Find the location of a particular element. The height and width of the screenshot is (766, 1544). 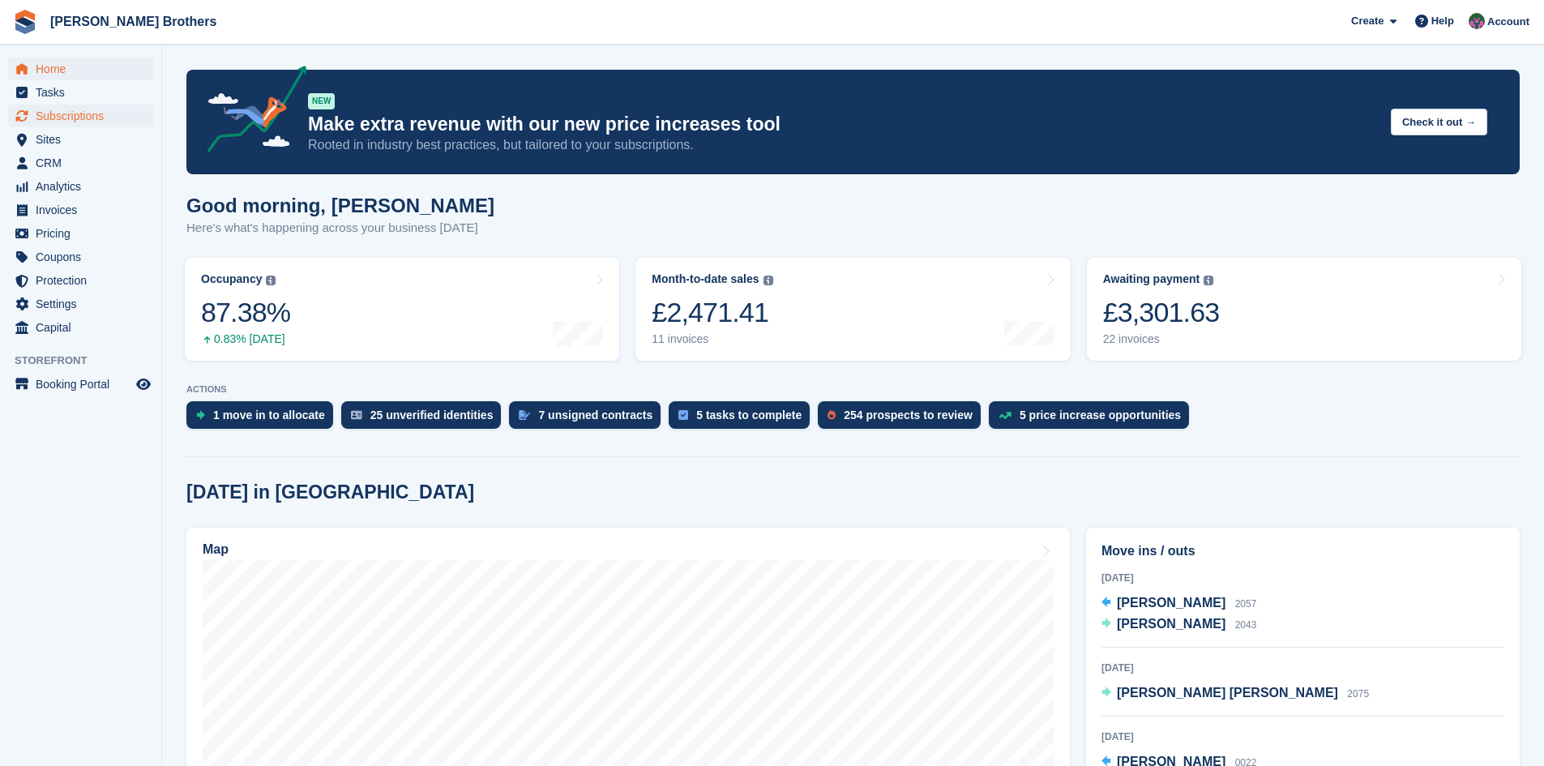

img: price-adjustments-announcement-icon-8257ccfd72463d97f412b2fc003d46551f7dbcb40ab6d574587a9cd5c0d94... is located at coordinates (250, 112).